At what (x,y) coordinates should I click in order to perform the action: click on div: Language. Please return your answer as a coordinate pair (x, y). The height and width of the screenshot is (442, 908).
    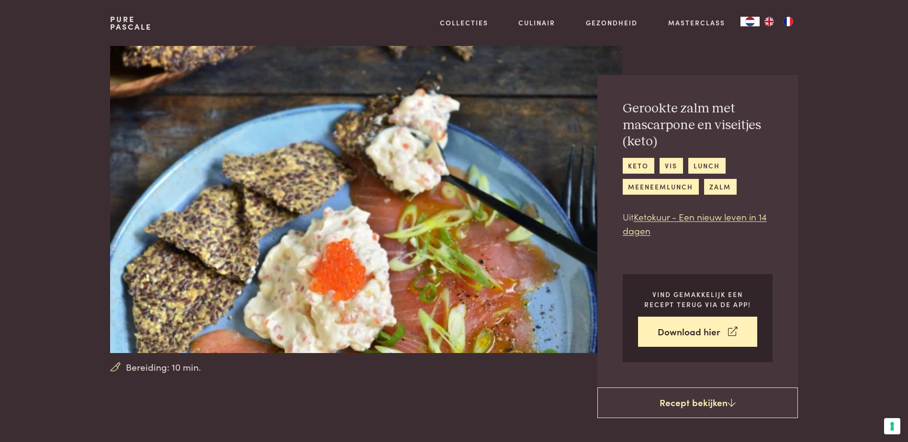
    Looking at the image, I should click on (750, 22).